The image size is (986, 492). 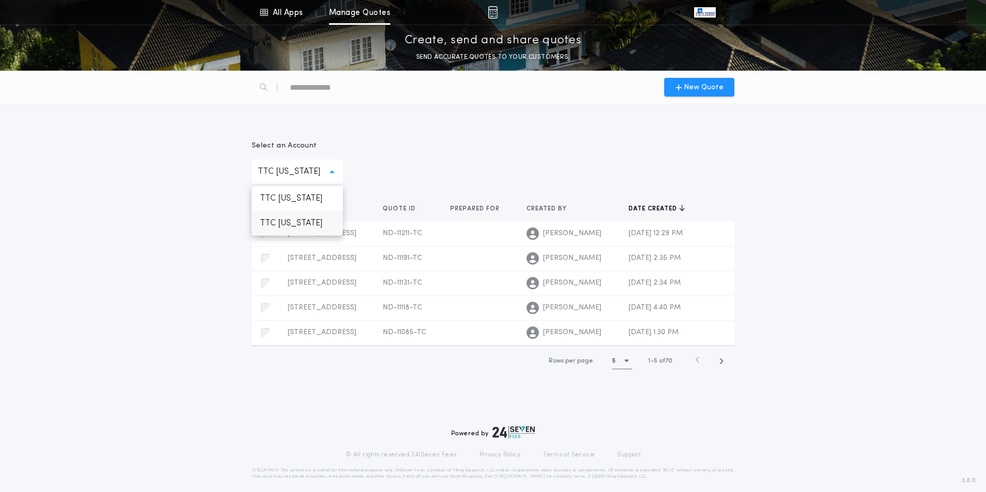 I want to click on button: Quote ID, so click(x=403, y=209).